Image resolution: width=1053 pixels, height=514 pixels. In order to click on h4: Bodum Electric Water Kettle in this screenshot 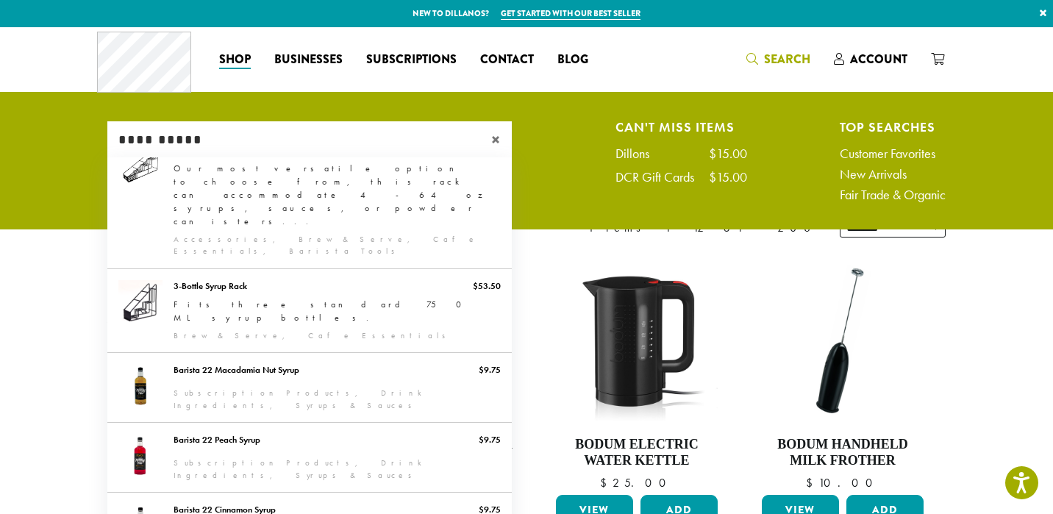, I will do `click(637, 452)`.